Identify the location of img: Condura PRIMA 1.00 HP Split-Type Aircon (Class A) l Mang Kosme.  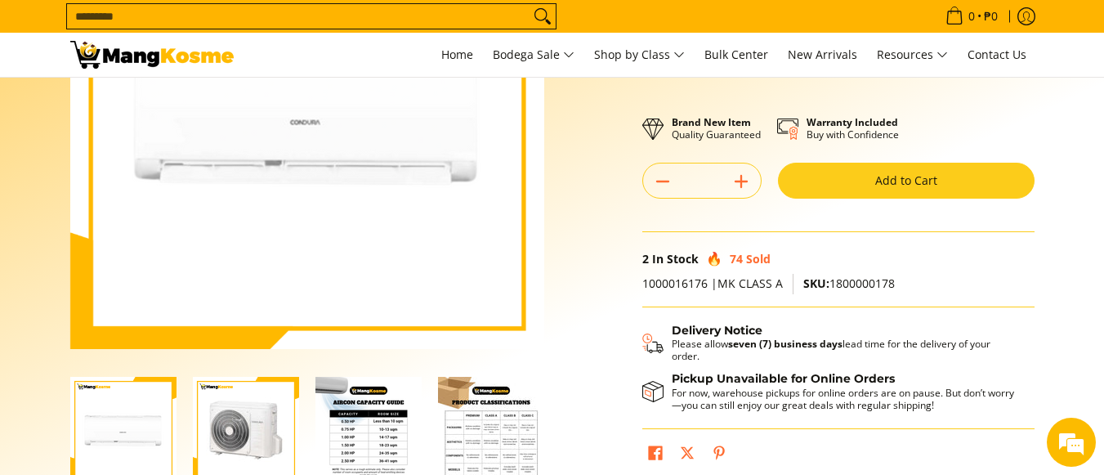
(152, 55).